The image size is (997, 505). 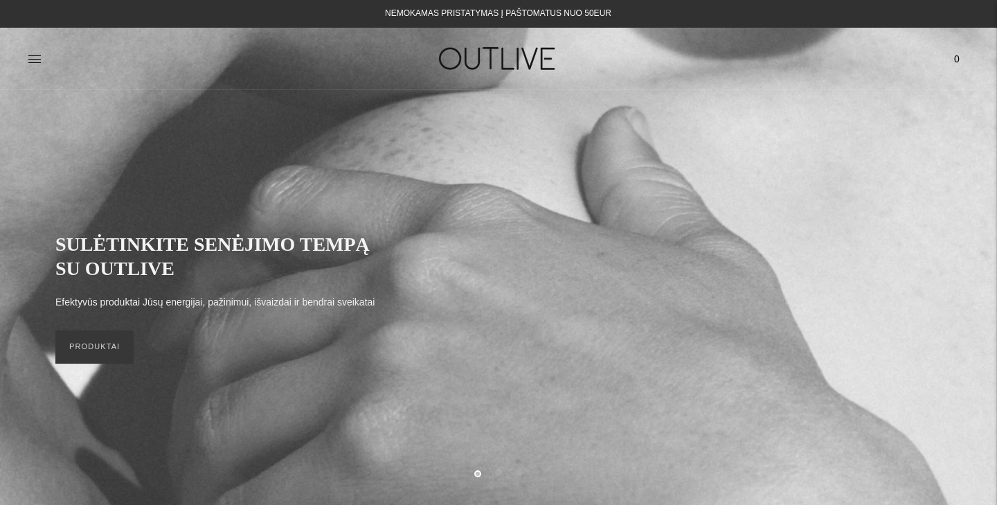 I want to click on img: OUTLIVE, so click(x=498, y=58).